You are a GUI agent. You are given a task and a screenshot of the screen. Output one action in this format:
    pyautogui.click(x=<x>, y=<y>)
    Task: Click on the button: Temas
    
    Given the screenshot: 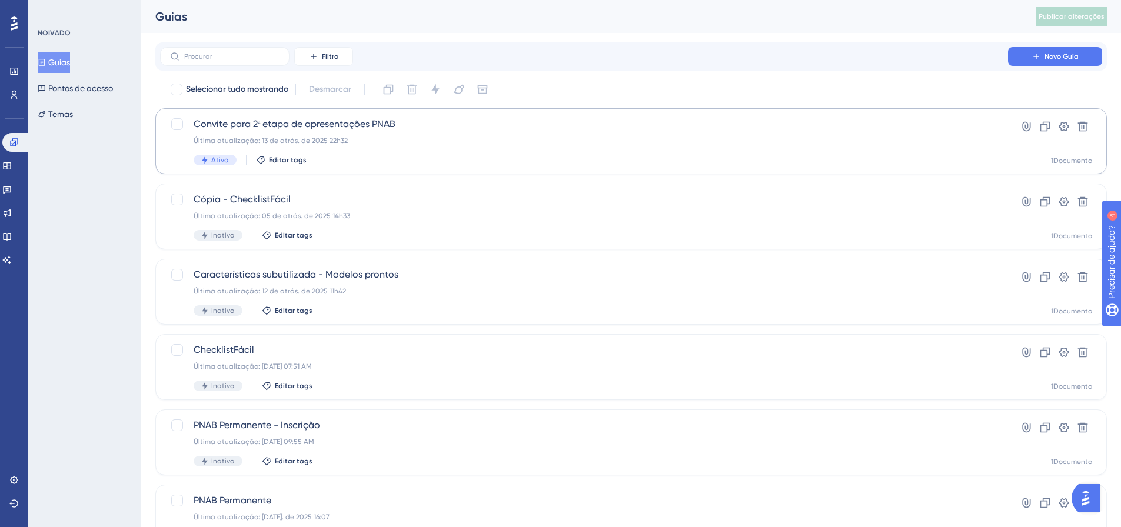 What is the action you would take?
    pyautogui.click(x=55, y=114)
    